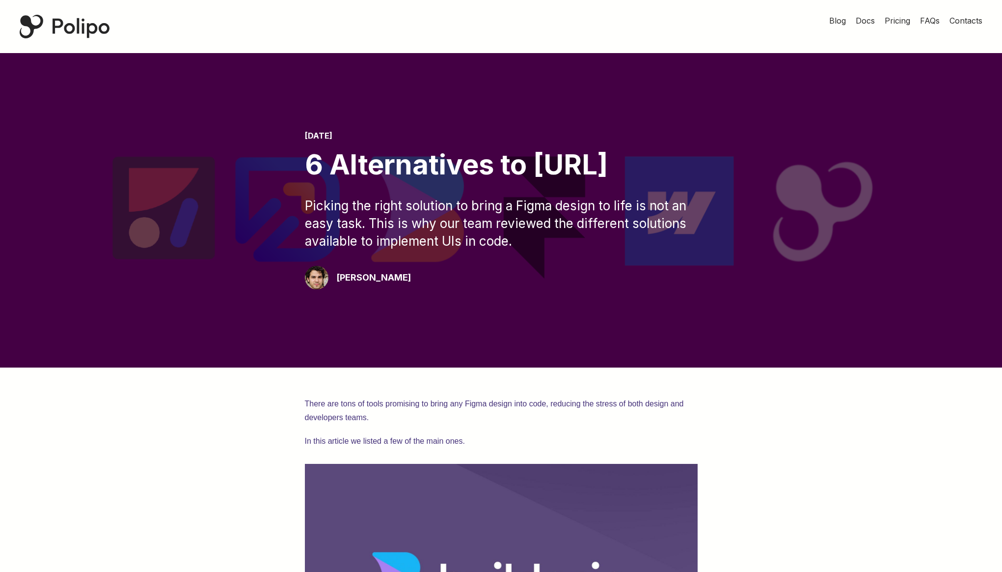 This screenshot has width=1002, height=572. Describe the element at coordinates (898, 21) in the screenshot. I see `span: Pricing` at that location.